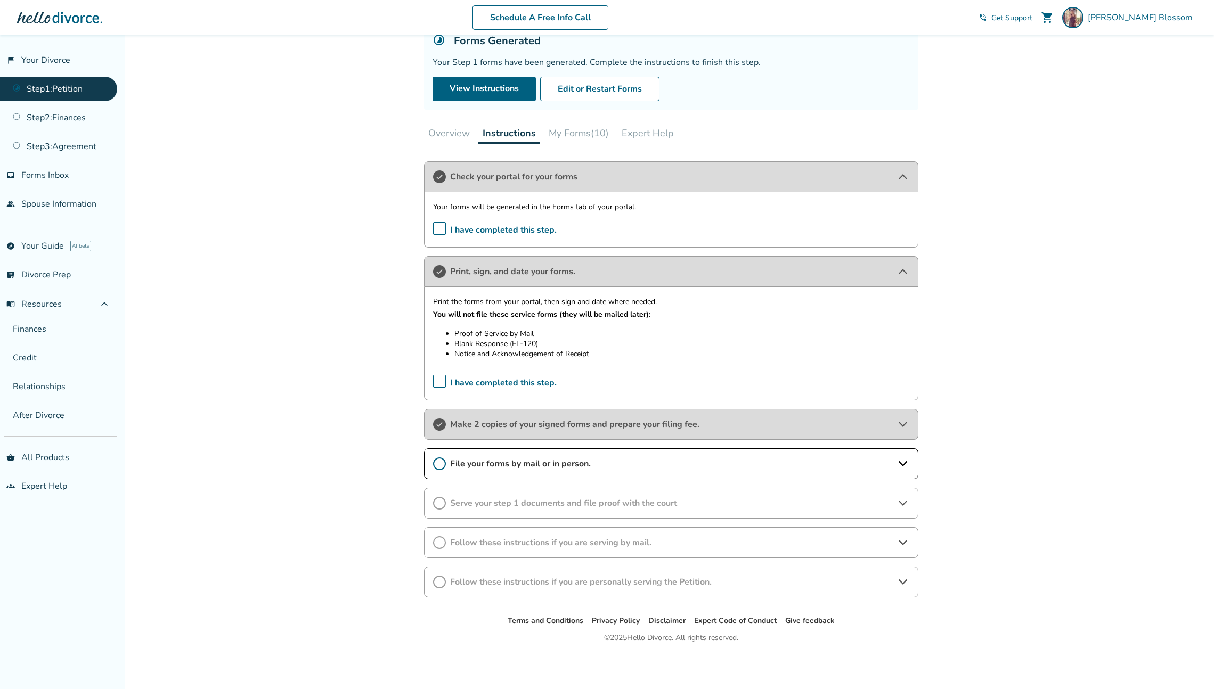 This screenshot has width=1214, height=689. I want to click on div: © 2025 Hello Divorce. All rights reserved., so click(671, 638).